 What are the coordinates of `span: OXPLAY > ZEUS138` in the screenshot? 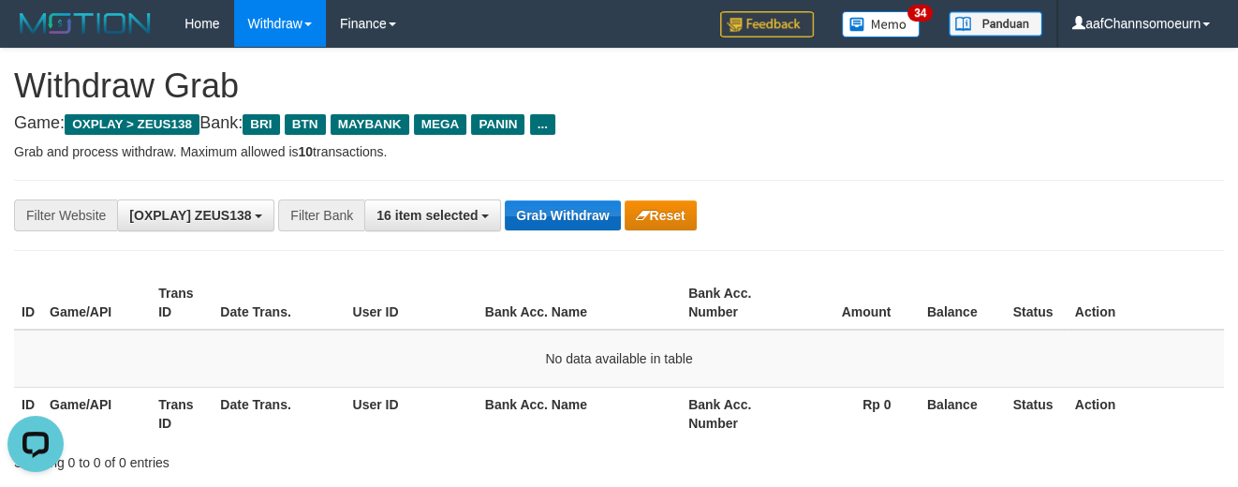 It's located at (132, 125).